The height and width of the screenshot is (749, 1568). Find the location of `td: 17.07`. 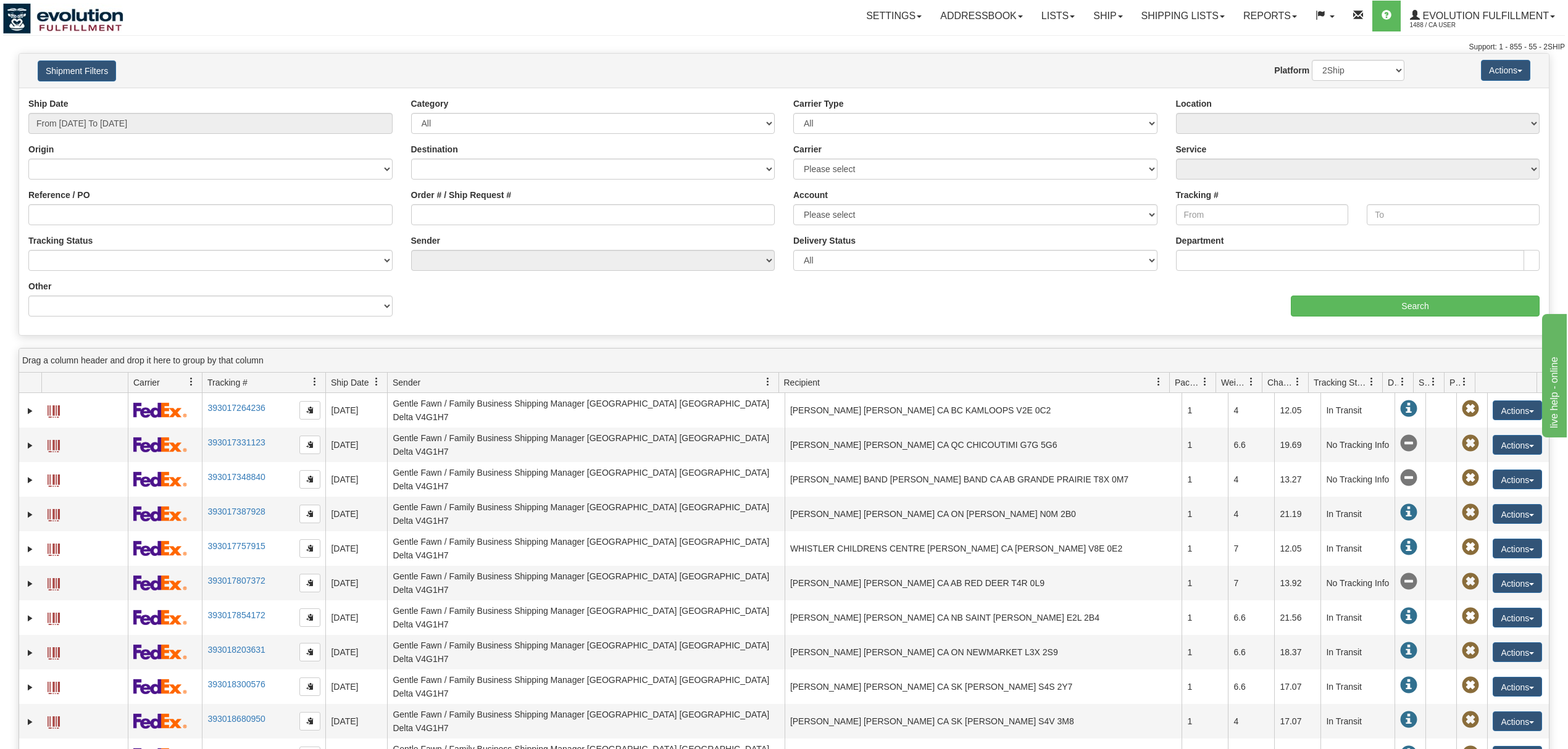

td: 17.07 is located at coordinates (1297, 722).